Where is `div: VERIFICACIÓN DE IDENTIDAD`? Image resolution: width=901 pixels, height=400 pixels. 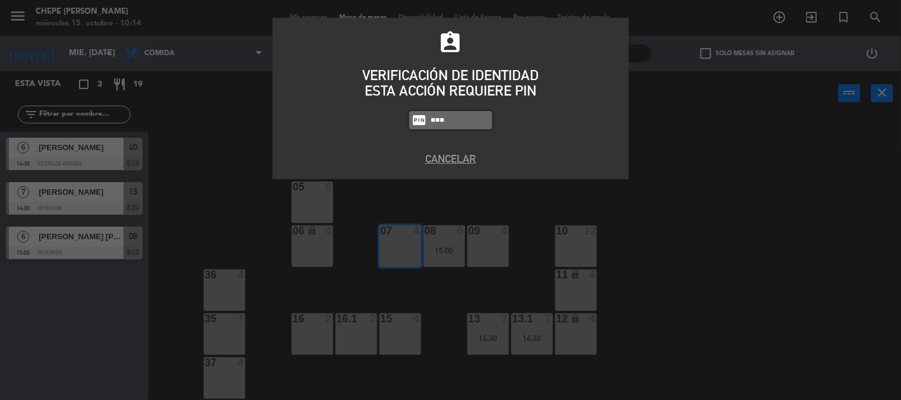 div: VERIFICACIÓN DE IDENTIDAD is located at coordinates (451, 75).